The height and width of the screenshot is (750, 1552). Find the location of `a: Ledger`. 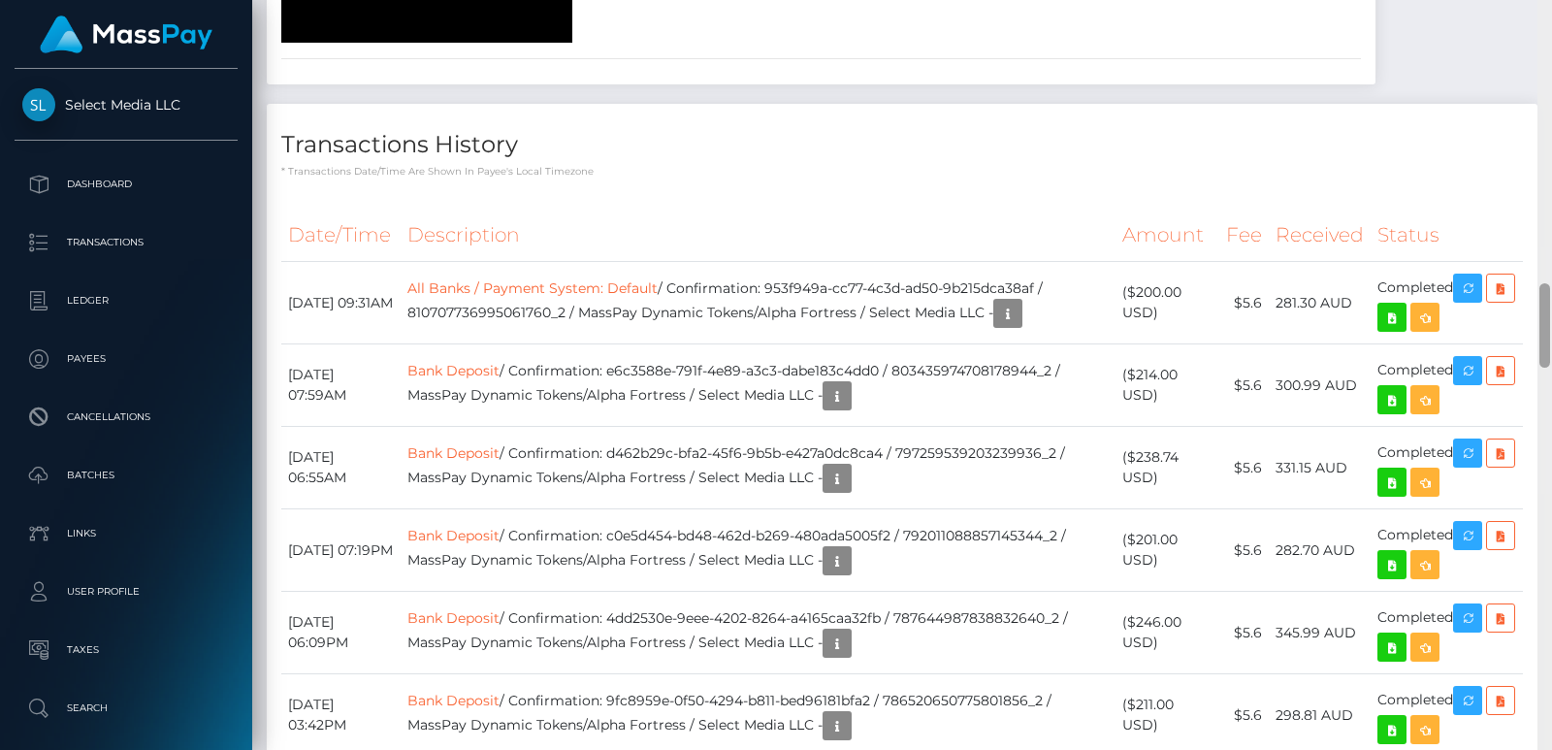

a: Ledger is located at coordinates (126, 301).